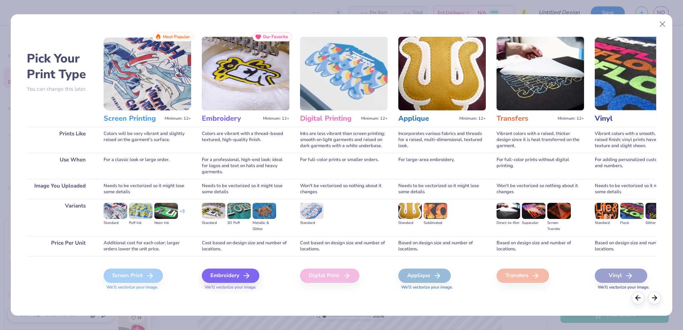 The image size is (683, 330). What do you see at coordinates (632, 211) in the screenshot?
I see `img: Flock` at bounding box center [632, 211].